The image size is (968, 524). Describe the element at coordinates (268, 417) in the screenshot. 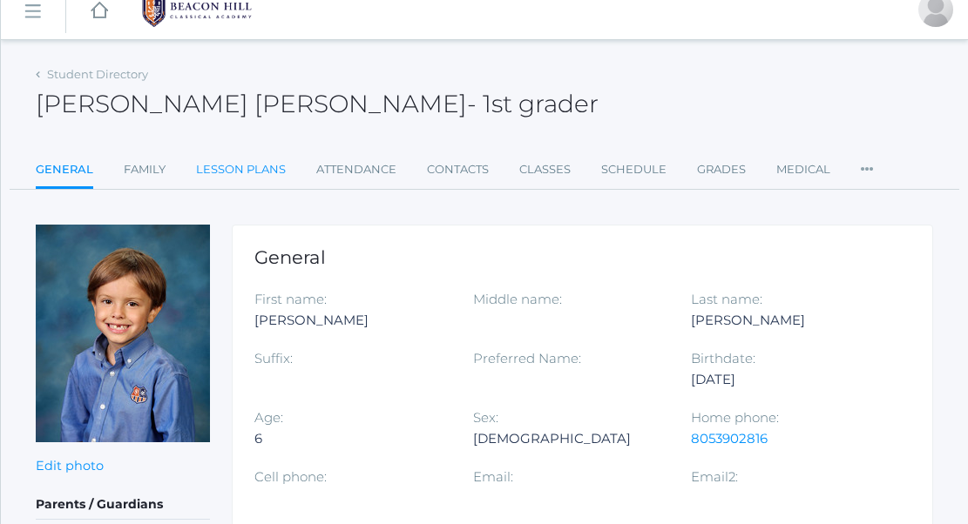

I see `label: Age:` at that location.